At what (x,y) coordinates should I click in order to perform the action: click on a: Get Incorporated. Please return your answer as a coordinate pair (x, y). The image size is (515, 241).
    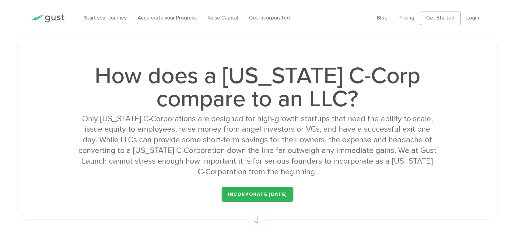
    Looking at the image, I should click on (269, 18).